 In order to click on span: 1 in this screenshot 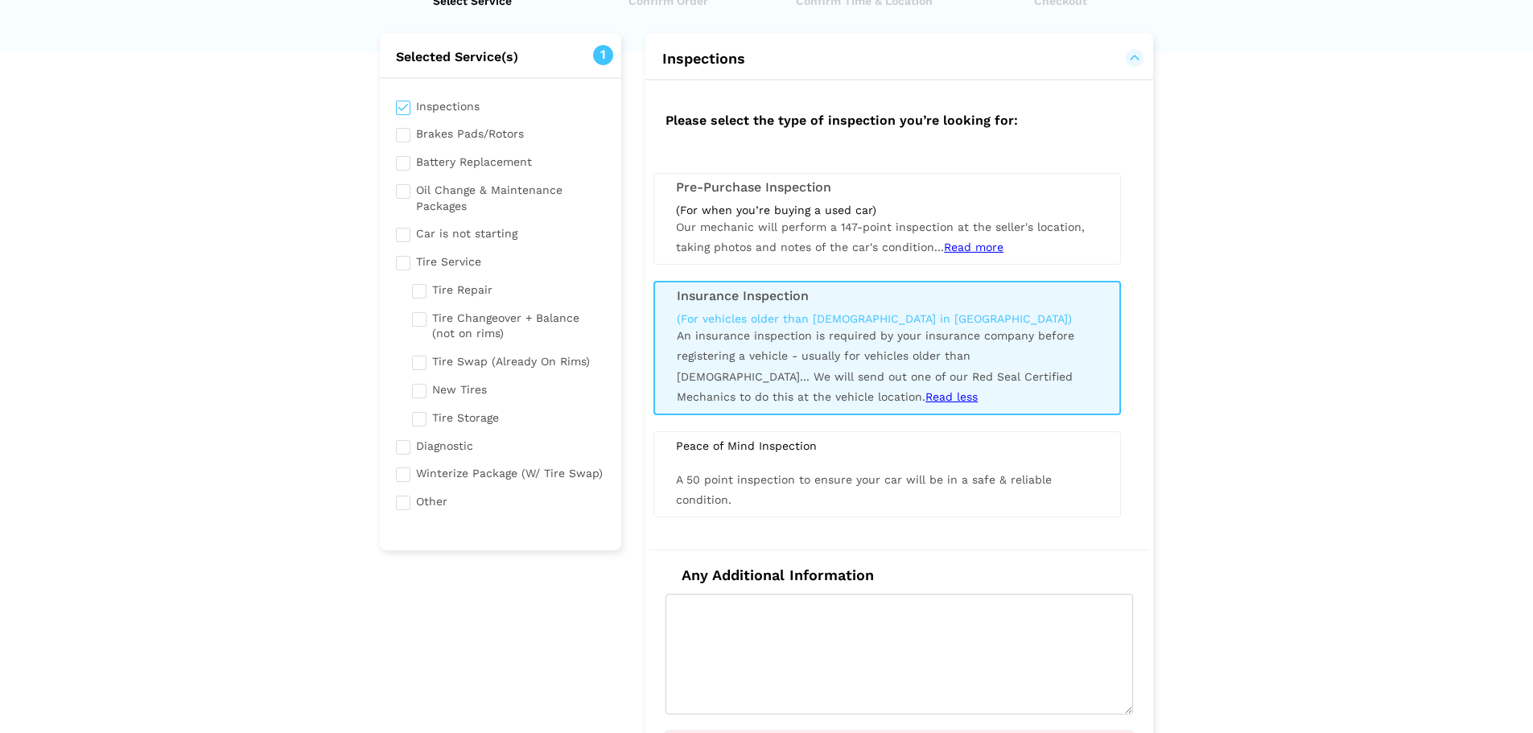, I will do `click(603, 55)`.